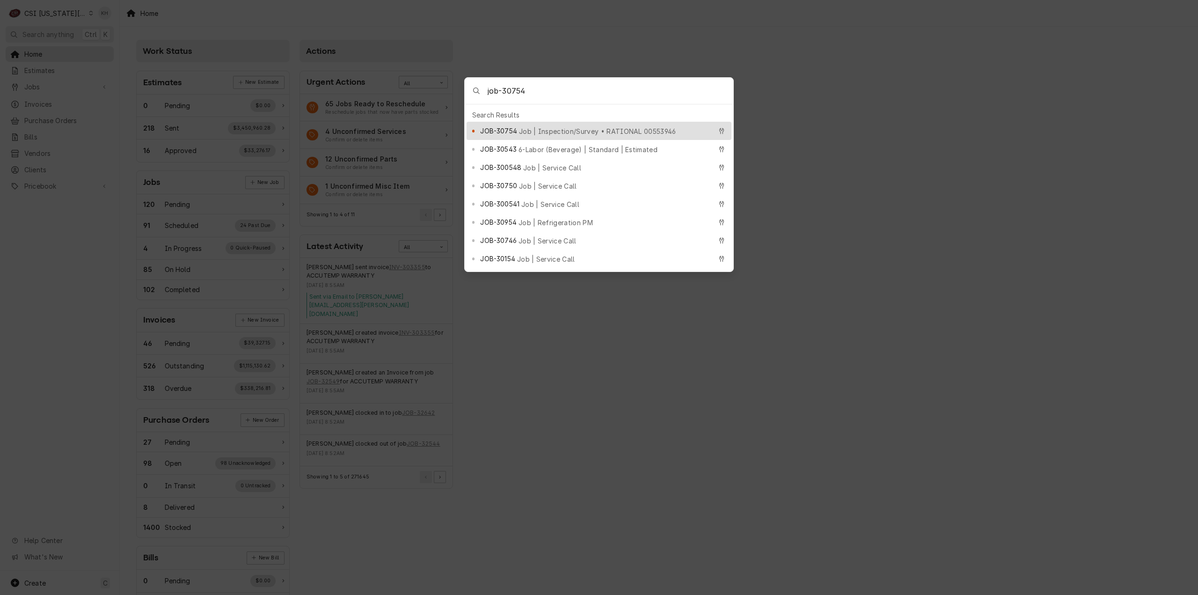  I want to click on span: JOB-30154, so click(498, 258).